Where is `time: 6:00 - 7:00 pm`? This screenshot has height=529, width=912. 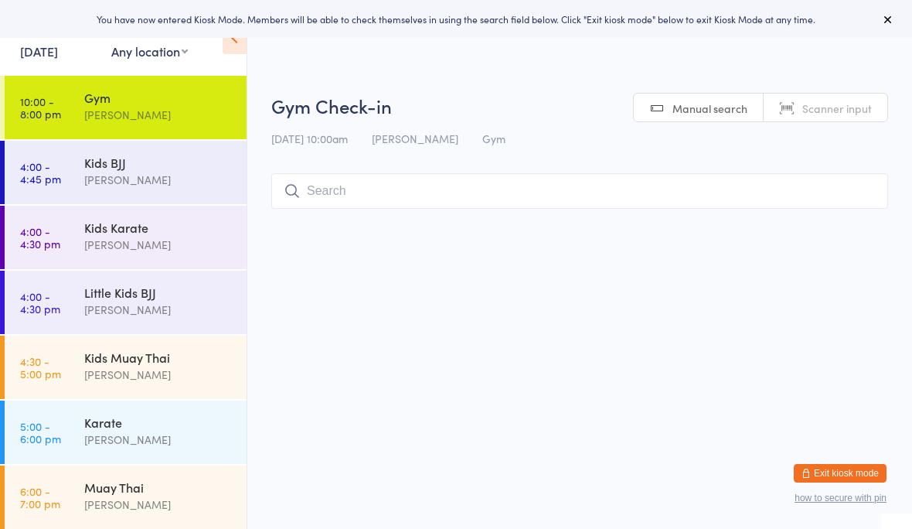 time: 6:00 - 7:00 pm is located at coordinates (40, 497).